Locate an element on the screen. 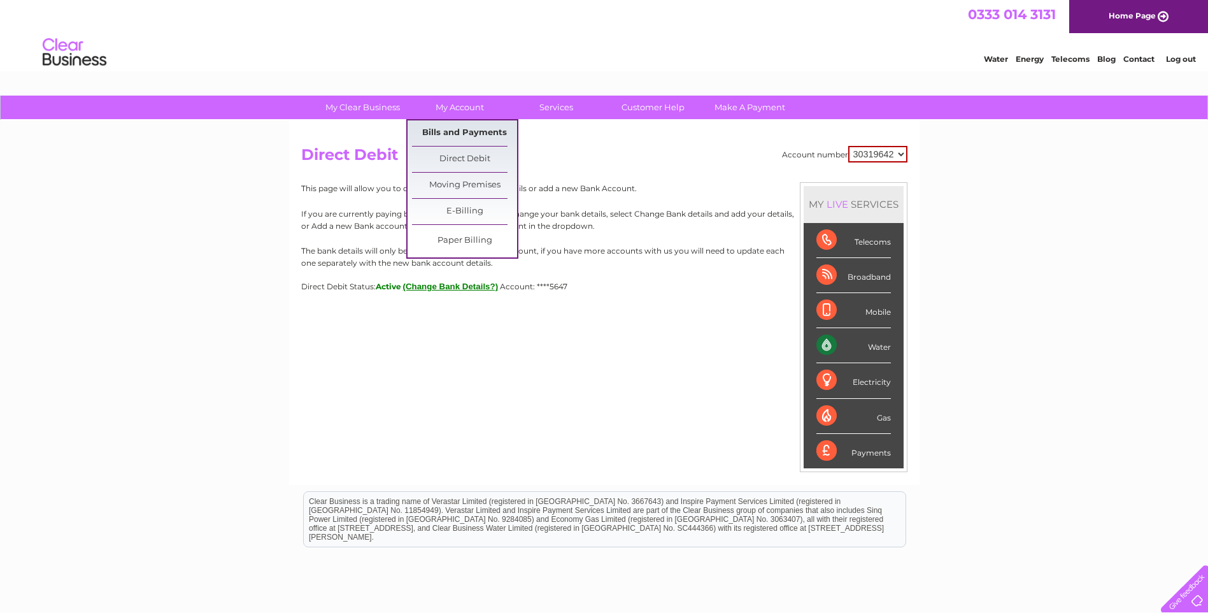 The height and width of the screenshot is (613, 1208). a: Moving Premises is located at coordinates (464, 185).